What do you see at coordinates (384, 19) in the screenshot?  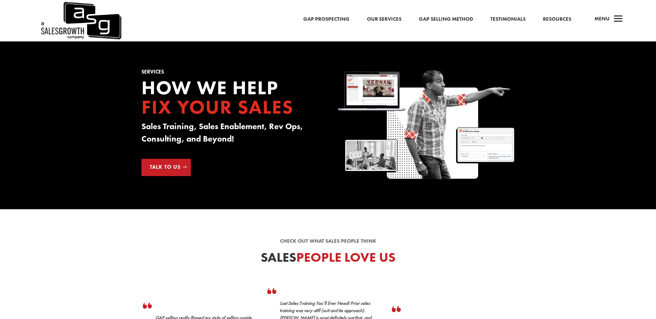 I see `a: Our Services` at bounding box center [384, 19].